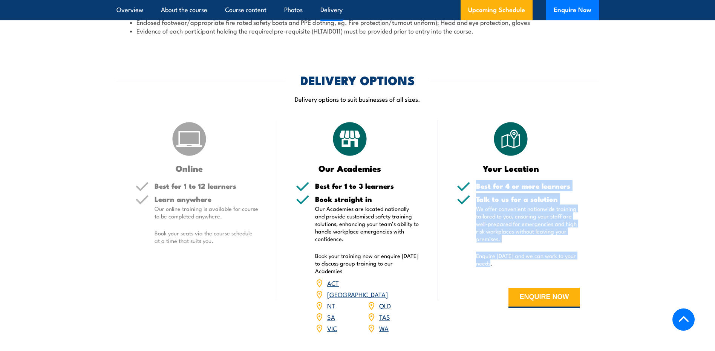 This screenshot has height=351, width=715. Describe the element at coordinates (358, 22) in the screenshot. I see `li: Enclosed footwear/appropriate fire rated safety boots and PPE clothing, eg. Fire protection/turno...` at that location.